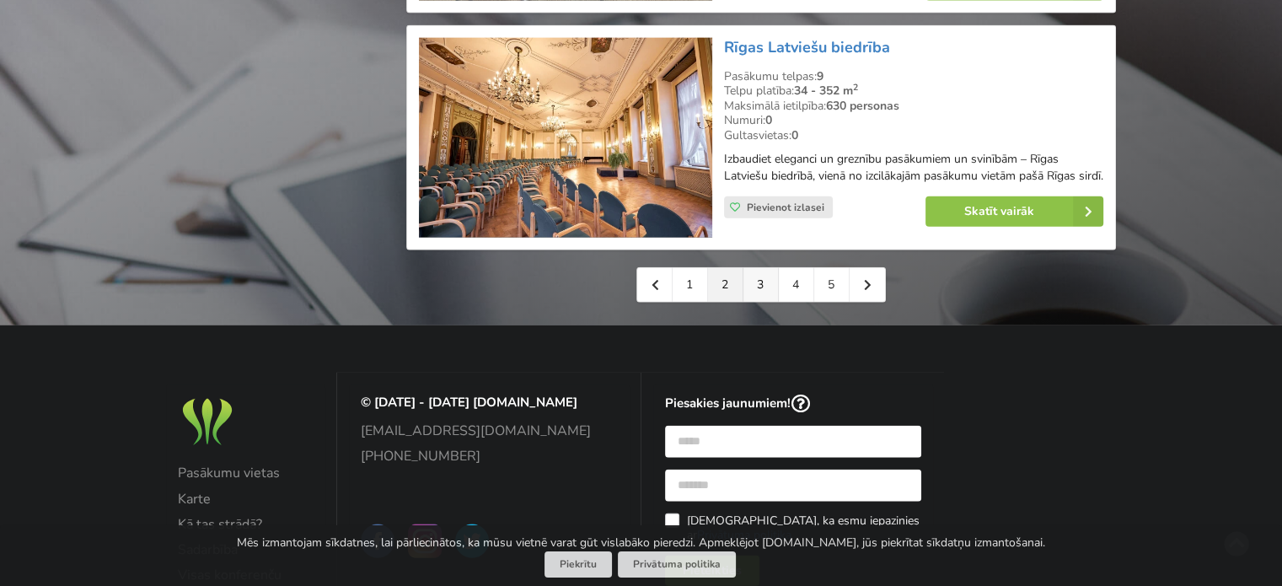 Image resolution: width=1282 pixels, height=586 pixels. Describe the element at coordinates (793, 404) in the screenshot. I see `p: Piesakies jaunumiem!` at that location.